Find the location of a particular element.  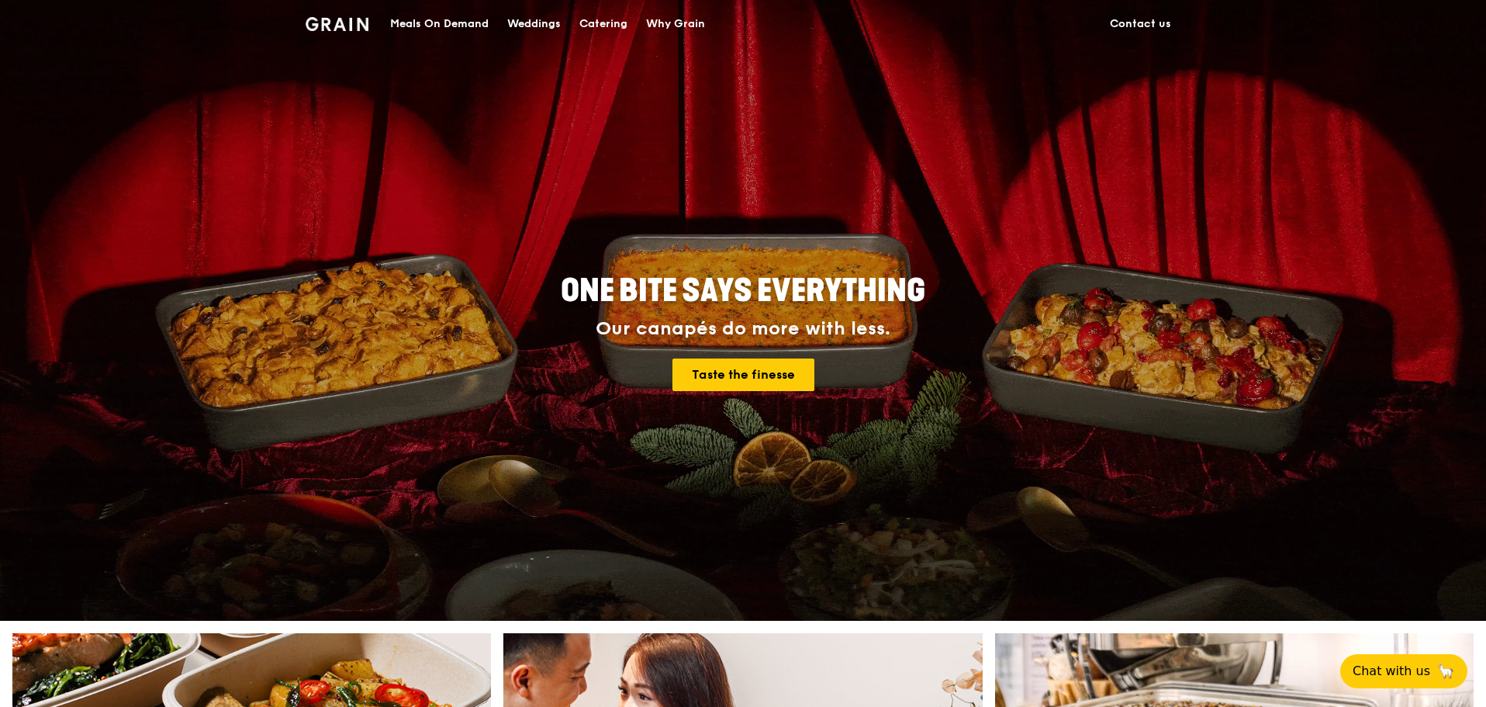

span: Chat with us is located at coordinates (1391, 671).